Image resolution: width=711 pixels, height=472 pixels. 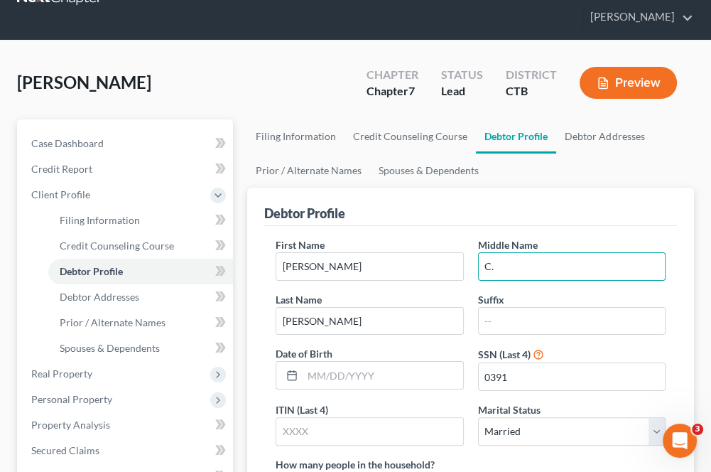 What do you see at coordinates (70, 424) in the screenshot?
I see `span: Property Analysis` at bounding box center [70, 424].